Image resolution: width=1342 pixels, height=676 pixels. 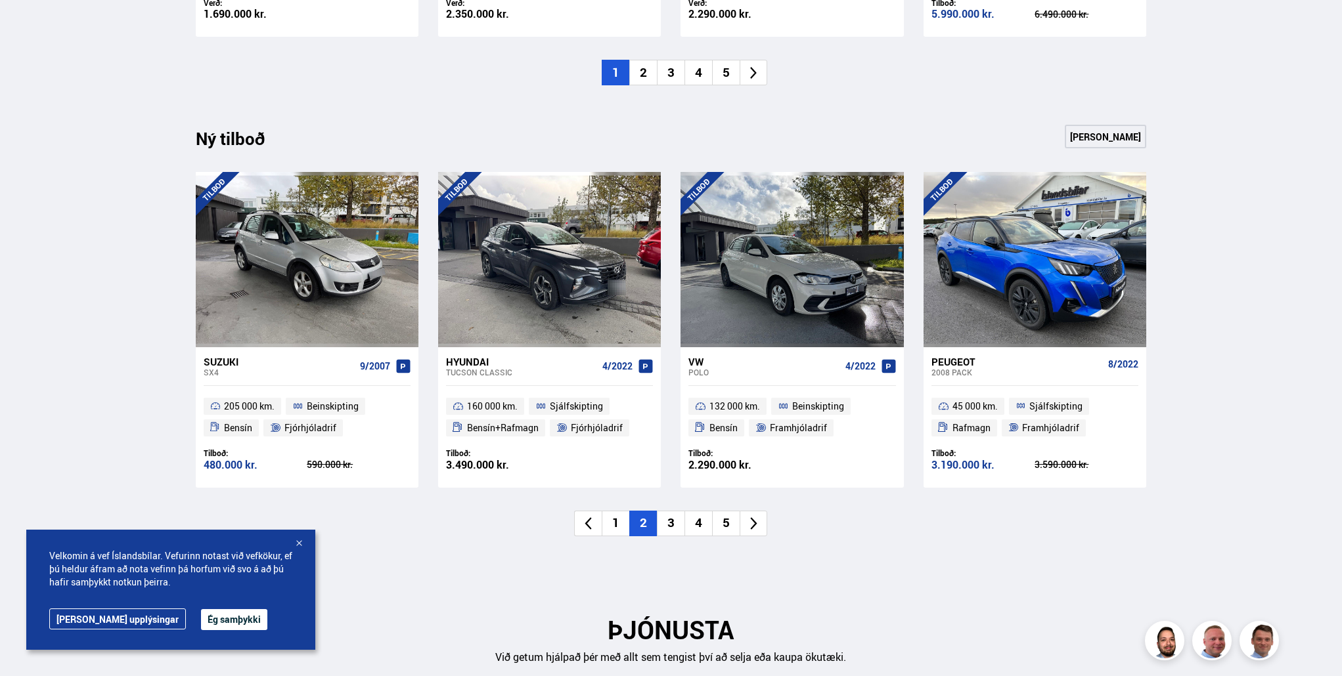 I want to click on div: 1.690.000 kr., so click(x=255, y=14).